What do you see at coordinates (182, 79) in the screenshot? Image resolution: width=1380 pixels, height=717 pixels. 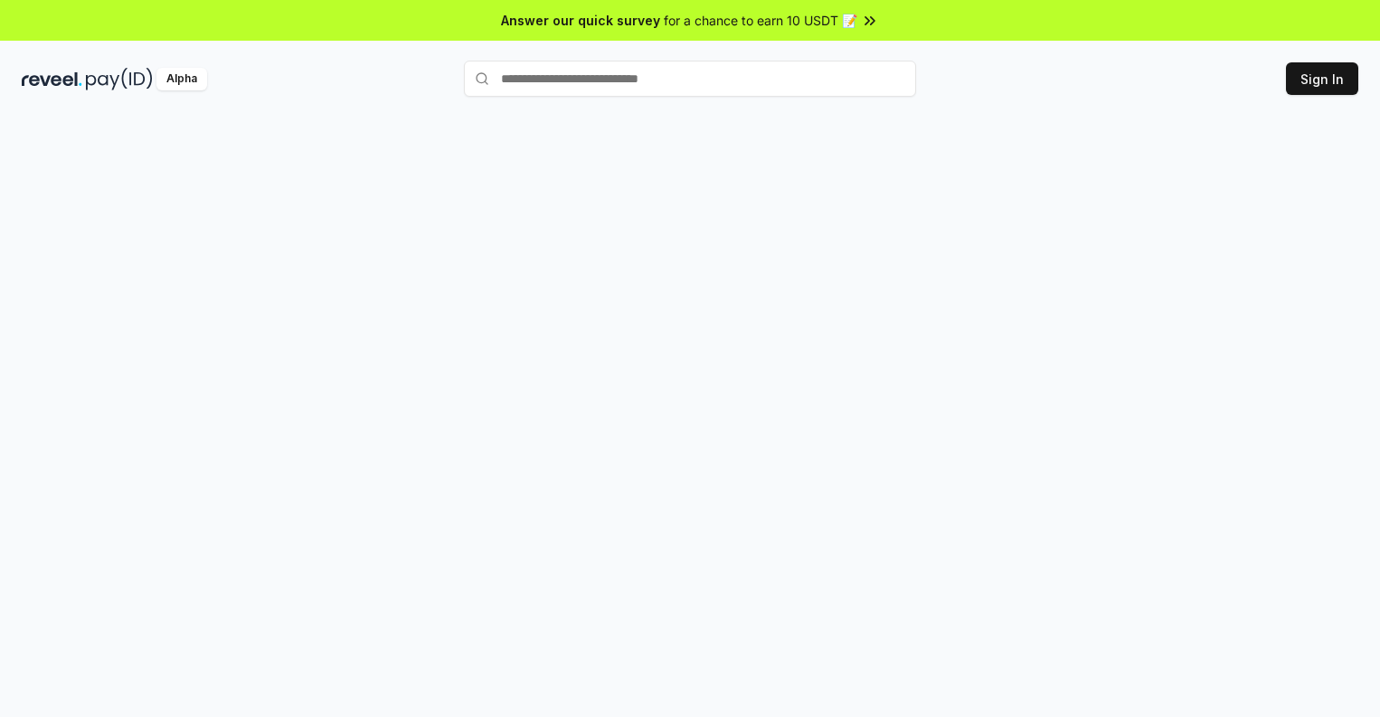 I see `div: Alpha` at bounding box center [182, 79].